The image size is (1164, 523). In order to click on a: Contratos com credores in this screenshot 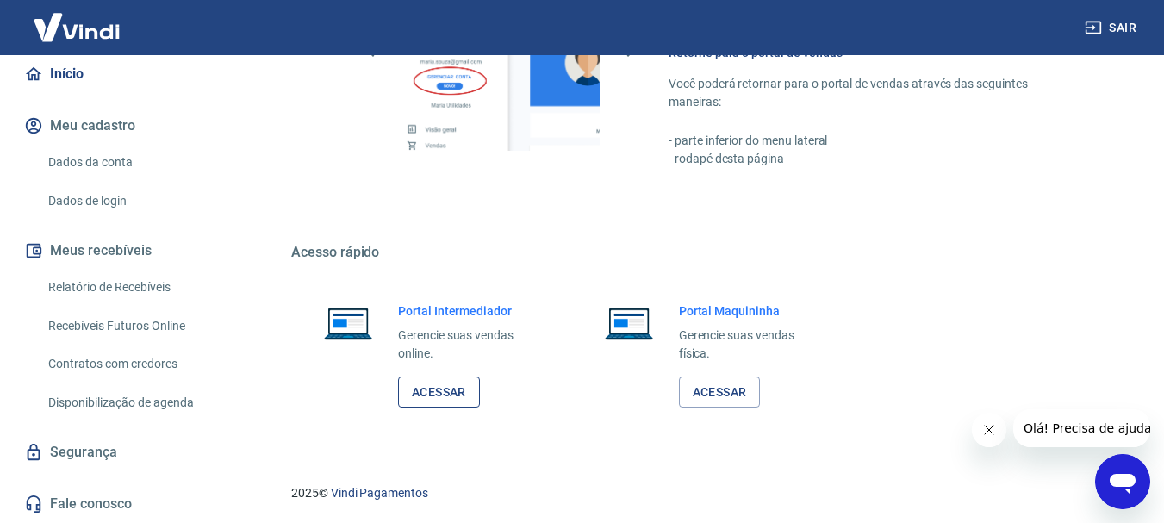, I will do `click(139, 364)`.